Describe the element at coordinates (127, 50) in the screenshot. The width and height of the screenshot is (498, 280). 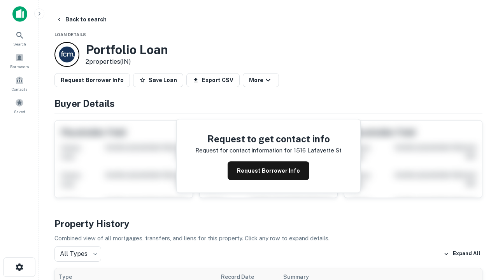
I see `h3: Portfolio Loan` at that location.